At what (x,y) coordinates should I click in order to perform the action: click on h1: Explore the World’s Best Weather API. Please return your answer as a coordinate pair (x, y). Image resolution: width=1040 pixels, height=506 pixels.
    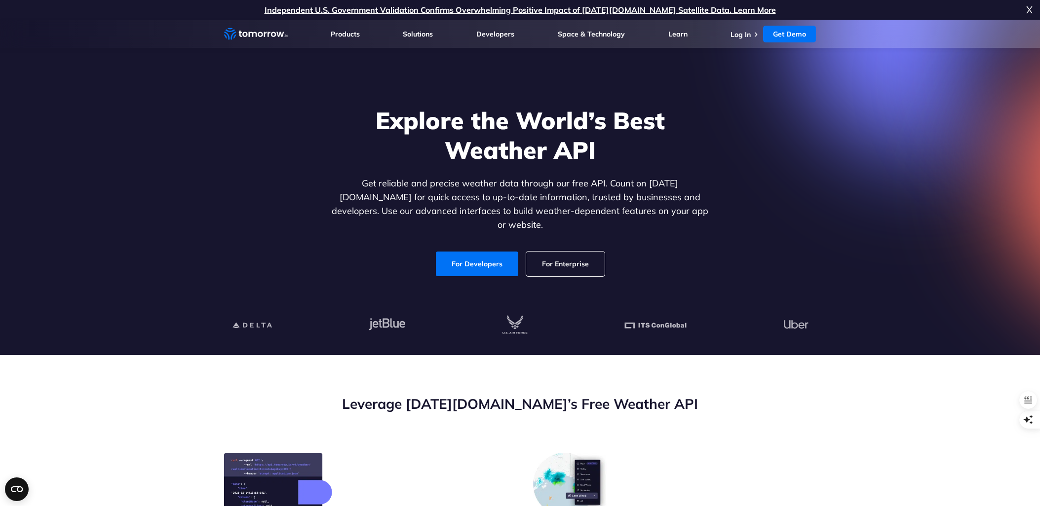
    Looking at the image, I should click on (520, 135).